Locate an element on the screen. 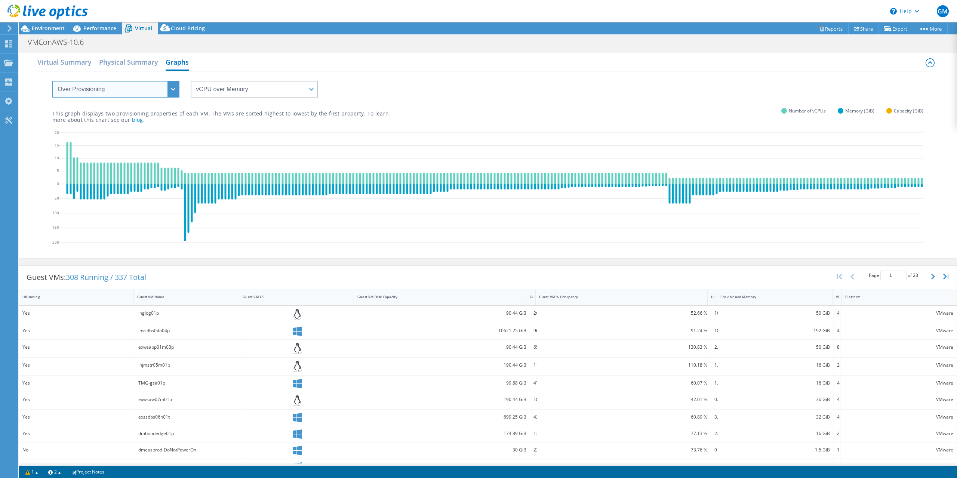 The image size is (957, 478). text: 50 is located at coordinates (57, 198).